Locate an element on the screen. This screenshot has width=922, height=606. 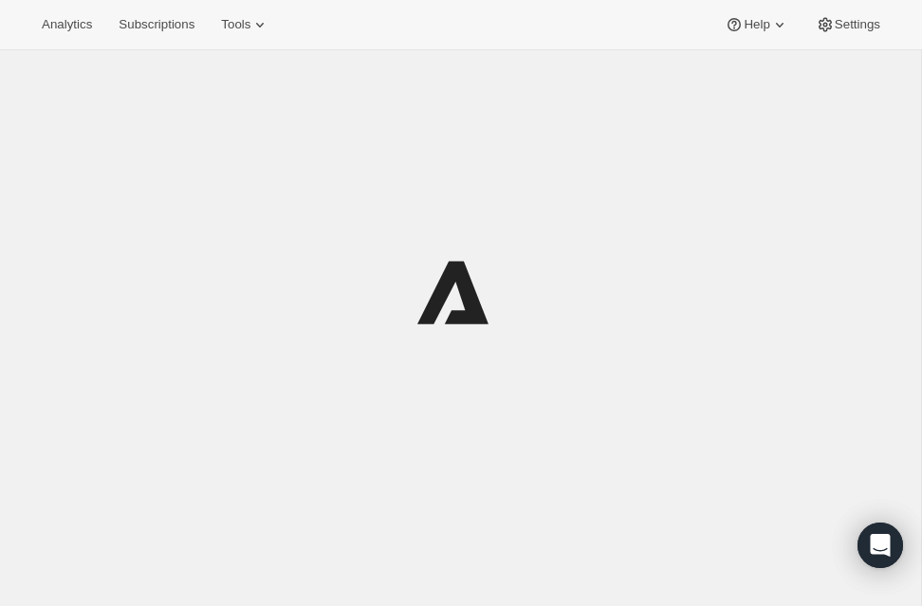
span: Help is located at coordinates (756, 25).